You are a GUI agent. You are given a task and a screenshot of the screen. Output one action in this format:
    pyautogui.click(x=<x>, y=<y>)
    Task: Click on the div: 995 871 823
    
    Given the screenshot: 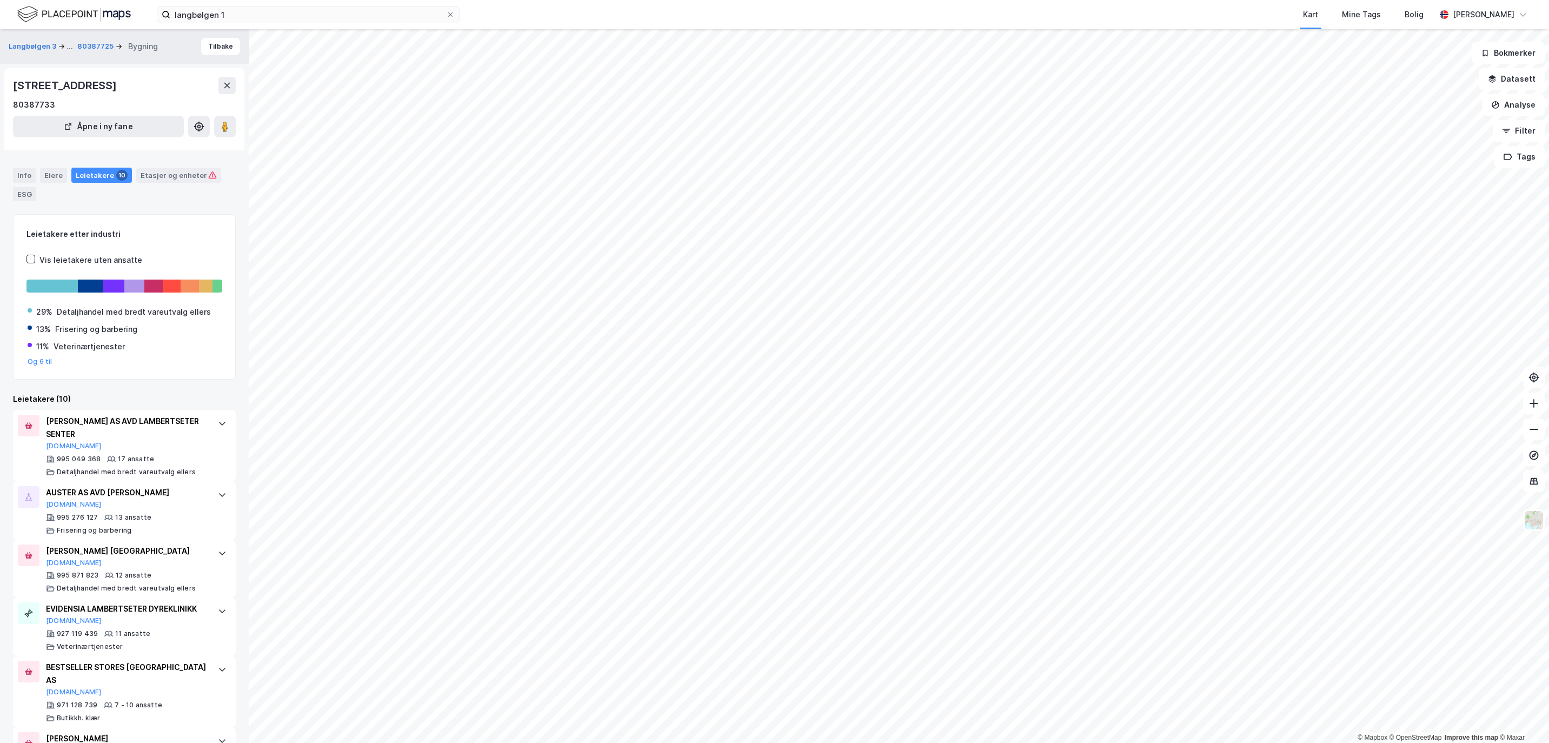 What is the action you would take?
    pyautogui.click(x=77, y=575)
    